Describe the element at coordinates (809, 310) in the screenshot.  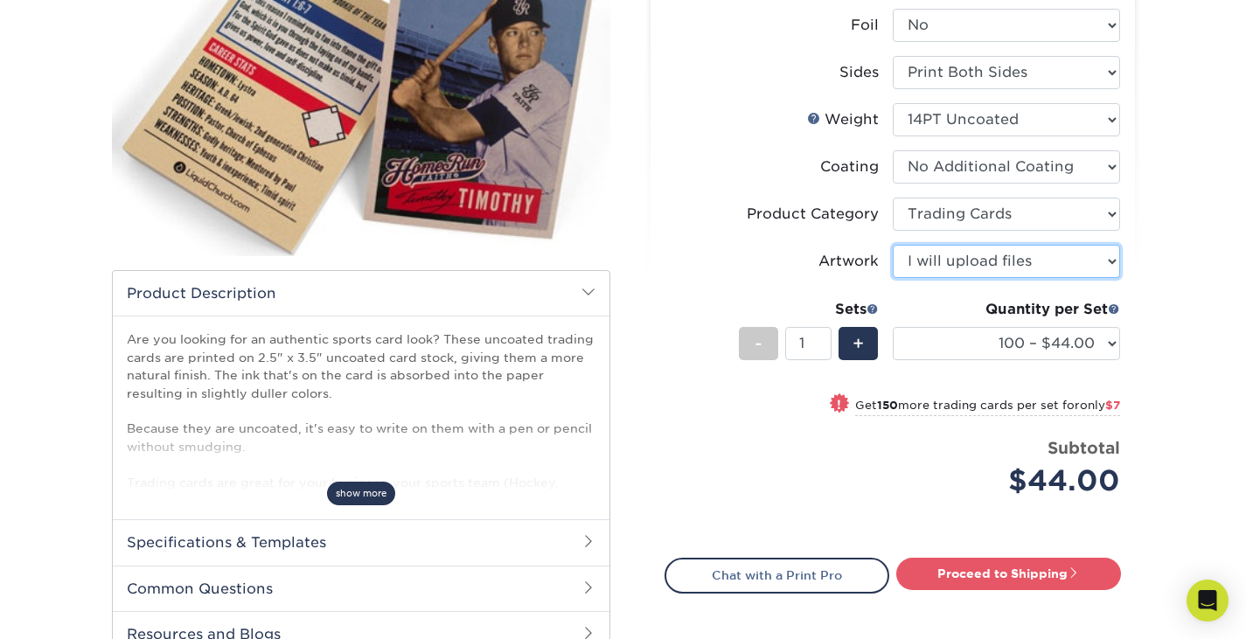
I see `div: Sets` at that location.